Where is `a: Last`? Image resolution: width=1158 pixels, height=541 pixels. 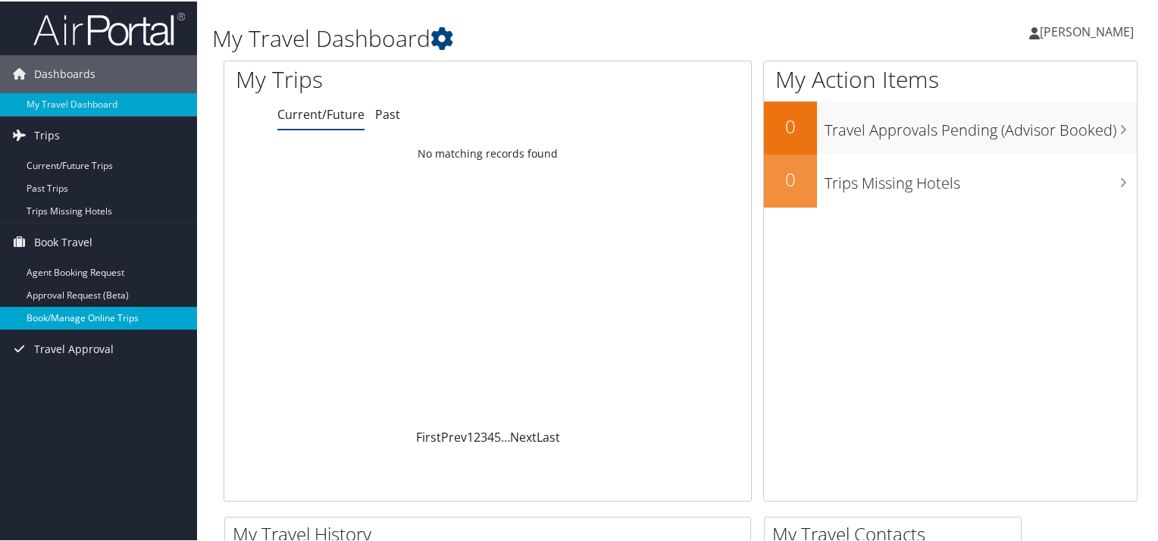
a: Last is located at coordinates (548, 436).